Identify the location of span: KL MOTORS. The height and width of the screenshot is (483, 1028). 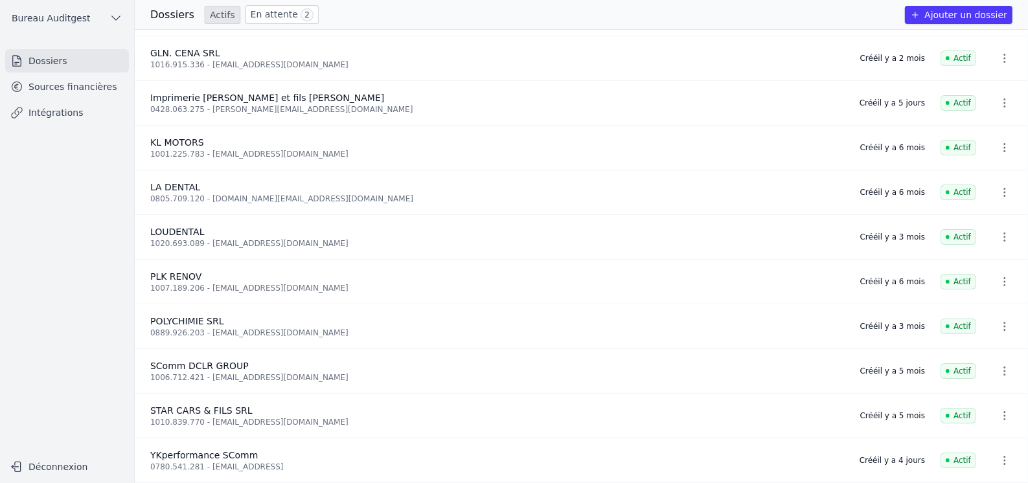
(177, 142).